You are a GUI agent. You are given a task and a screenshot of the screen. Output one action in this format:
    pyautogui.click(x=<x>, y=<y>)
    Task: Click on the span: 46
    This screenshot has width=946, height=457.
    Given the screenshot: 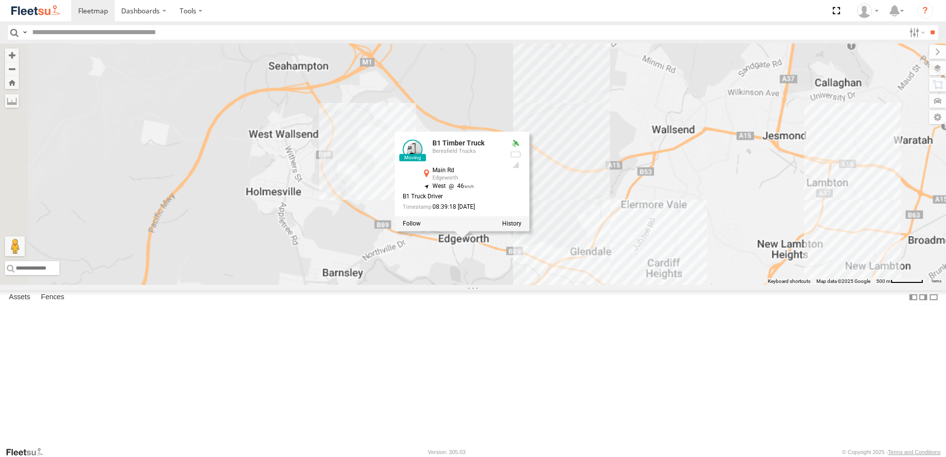 What is the action you would take?
    pyautogui.click(x=460, y=186)
    